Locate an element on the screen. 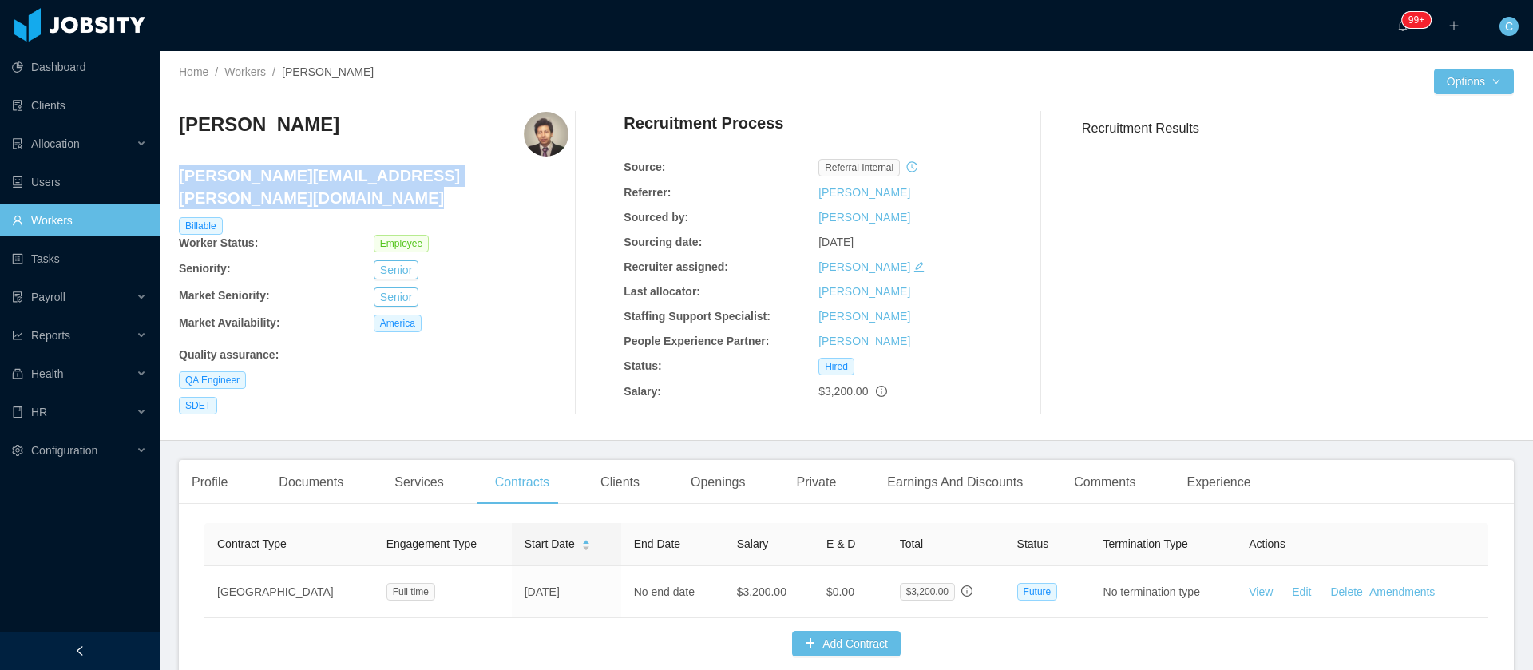  i: icon: plus is located at coordinates (1454, 26).